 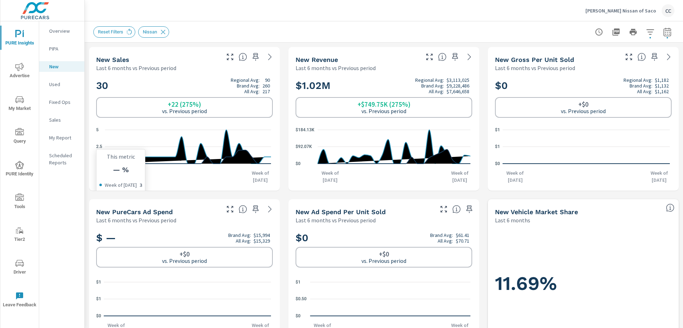 I want to click on h5: New Vehicle Market Share, so click(x=536, y=212).